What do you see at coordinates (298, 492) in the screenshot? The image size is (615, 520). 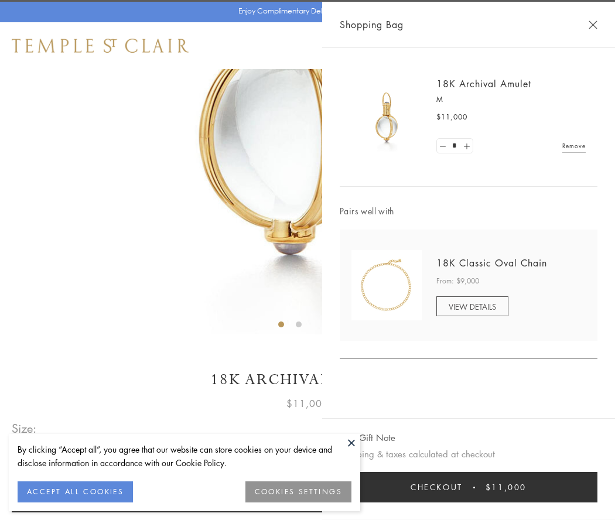 I see `button: COOKIES SETTINGS` at bounding box center [298, 492].